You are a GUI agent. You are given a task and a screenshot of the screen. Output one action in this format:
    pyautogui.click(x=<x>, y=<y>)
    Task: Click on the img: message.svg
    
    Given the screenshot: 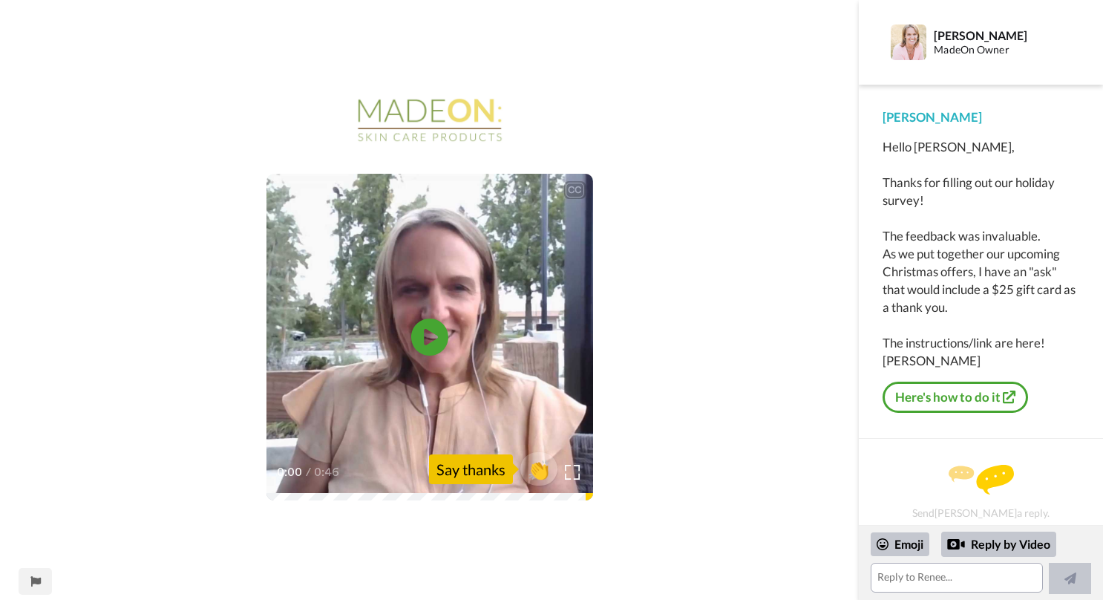 What is the action you would take?
    pyautogui.click(x=982, y=480)
    